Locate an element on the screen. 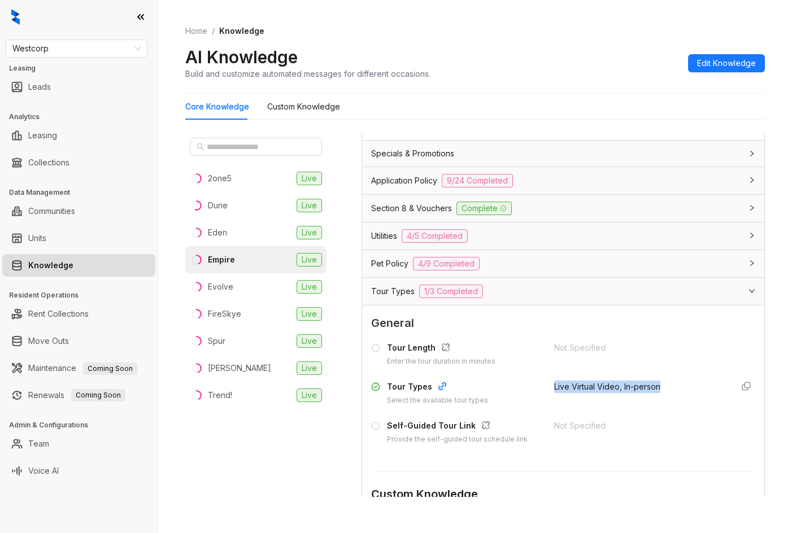 This screenshot has height=533, width=792. span: Edit Knowledge is located at coordinates (726, 63).